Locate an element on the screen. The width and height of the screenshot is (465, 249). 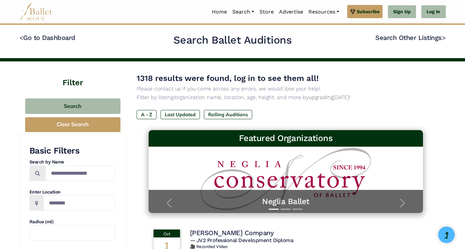
button: Search is located at coordinates (73, 106).